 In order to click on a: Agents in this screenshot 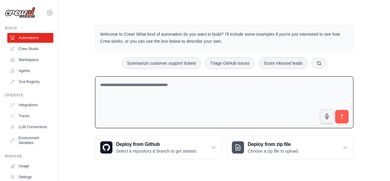, I will do `click(30, 71)`.